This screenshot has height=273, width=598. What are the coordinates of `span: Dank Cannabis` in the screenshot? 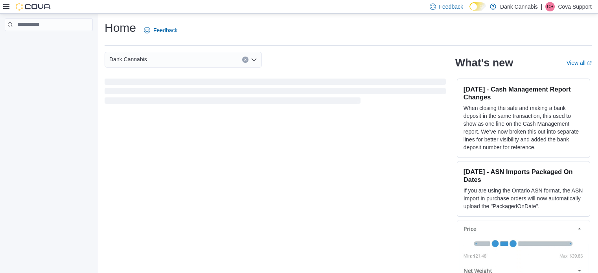 It's located at (128, 59).